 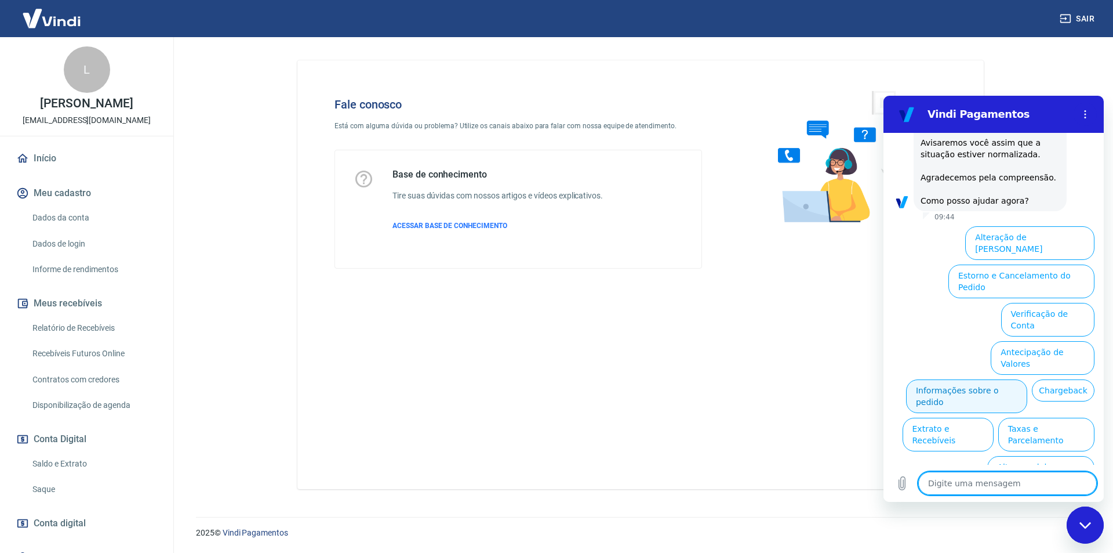 I want to click on h2: Vindi Pagamentos, so click(x=115, y=19).